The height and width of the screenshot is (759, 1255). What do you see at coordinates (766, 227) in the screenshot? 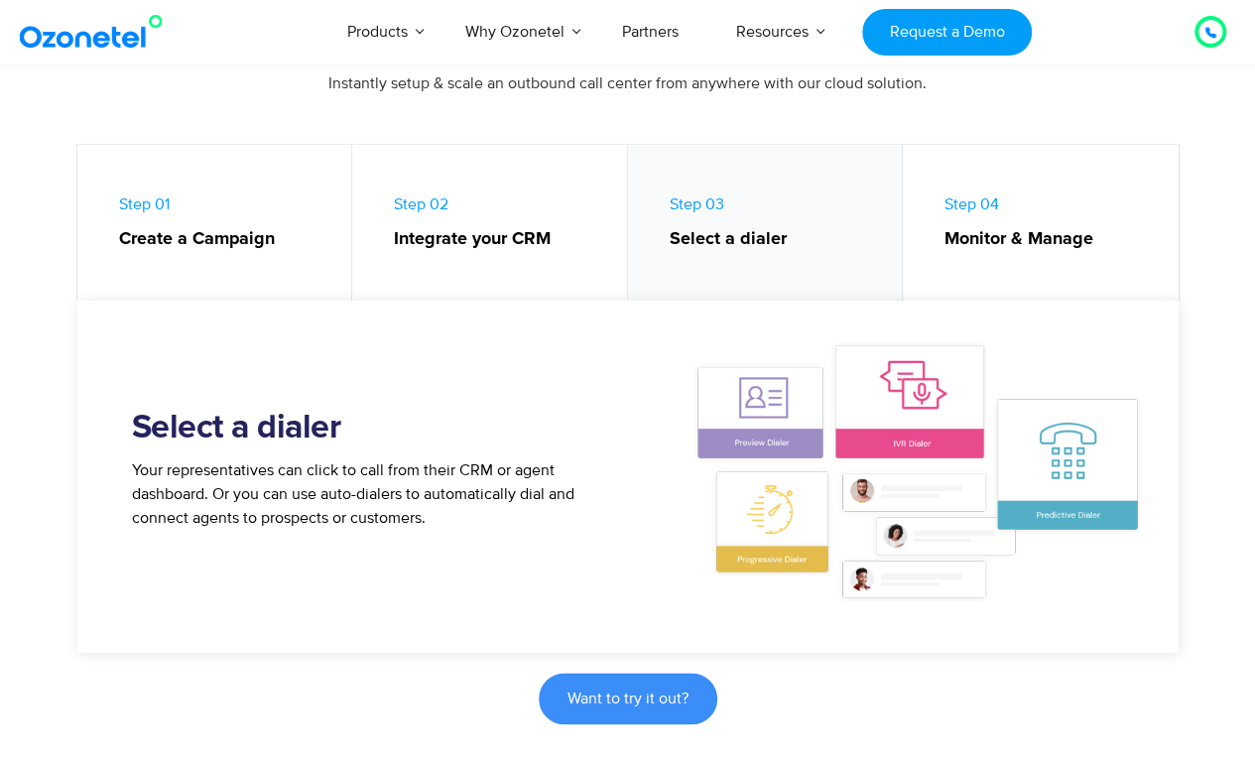
I see `a: Step 03Select a dialer` at bounding box center [766, 227].